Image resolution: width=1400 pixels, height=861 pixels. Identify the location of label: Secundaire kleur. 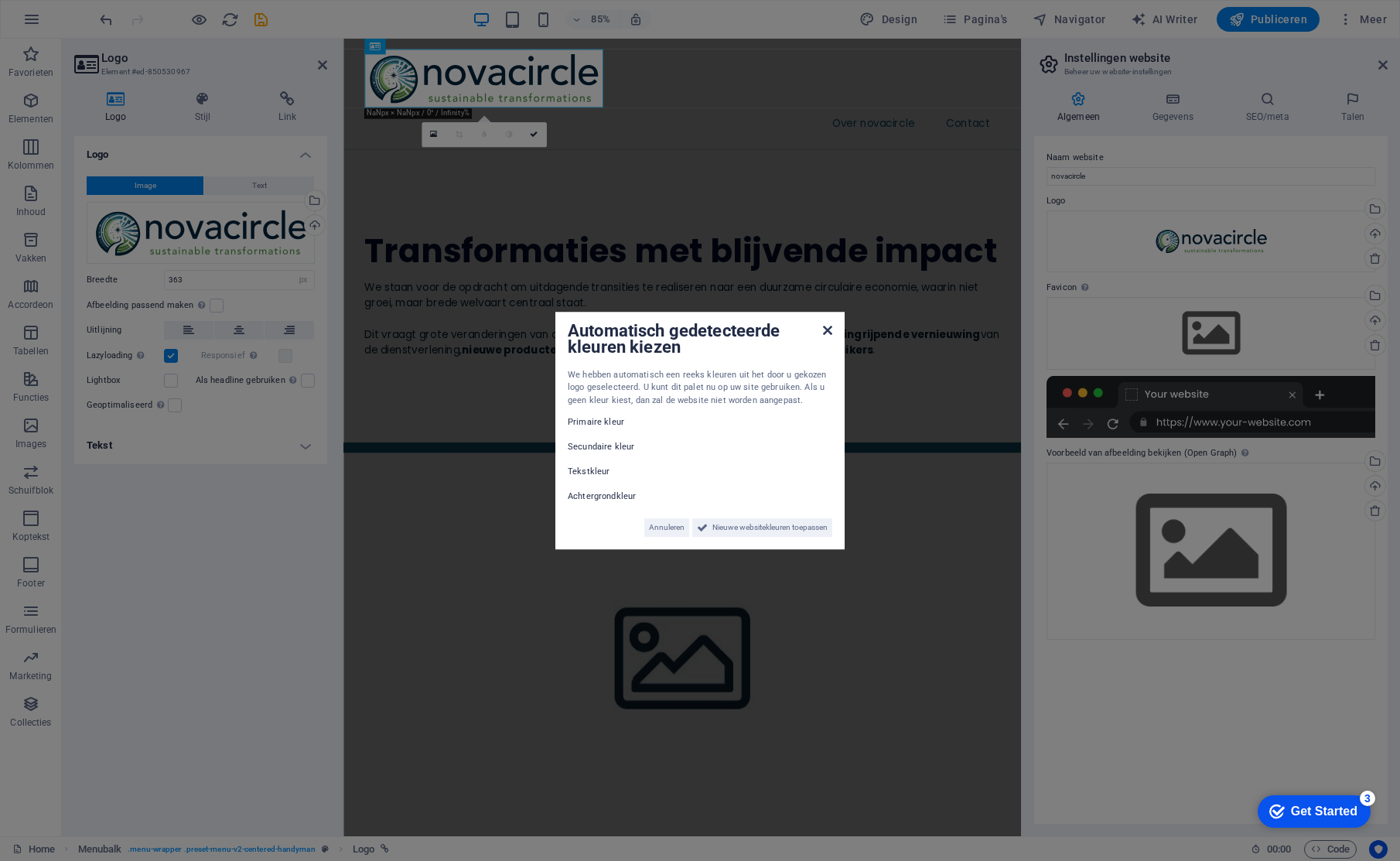
(614, 448).